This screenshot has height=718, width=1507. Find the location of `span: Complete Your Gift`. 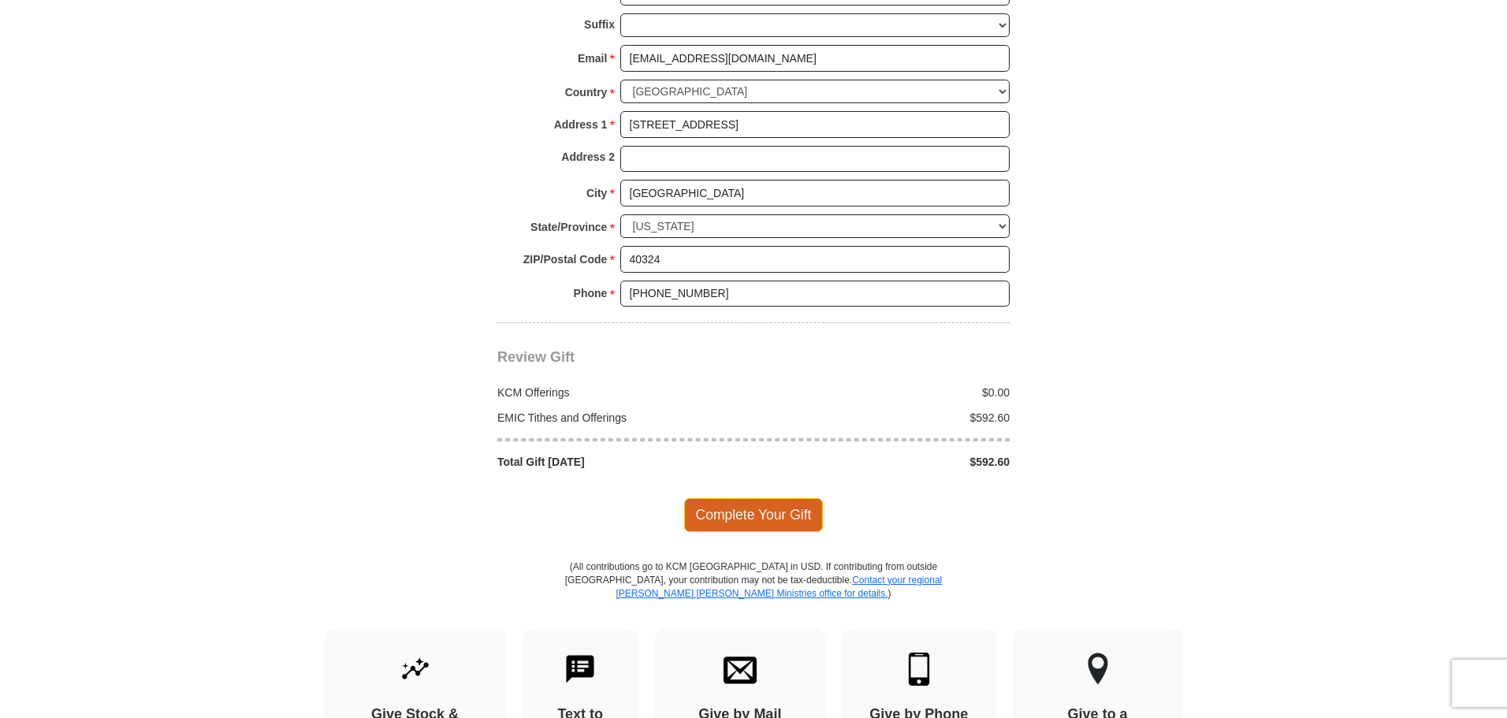

span: Complete Your Gift is located at coordinates (753, 515).